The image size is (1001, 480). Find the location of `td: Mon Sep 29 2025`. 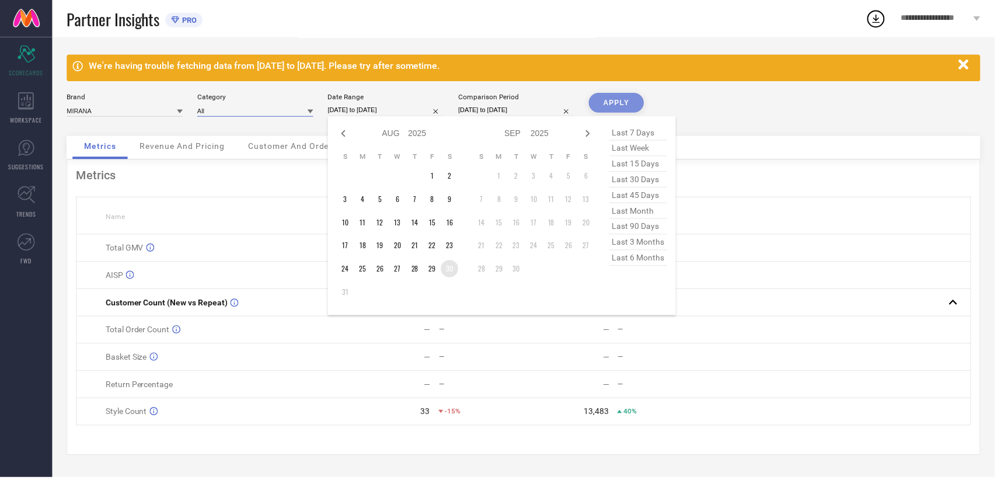

td: Mon Sep 29 2025 is located at coordinates (502, 270).